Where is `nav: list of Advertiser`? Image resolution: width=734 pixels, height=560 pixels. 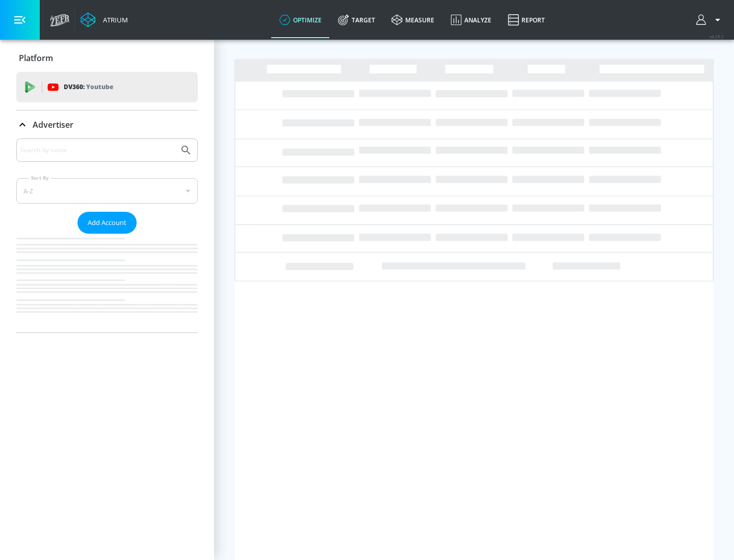 nav: list of Advertiser is located at coordinates (107, 283).